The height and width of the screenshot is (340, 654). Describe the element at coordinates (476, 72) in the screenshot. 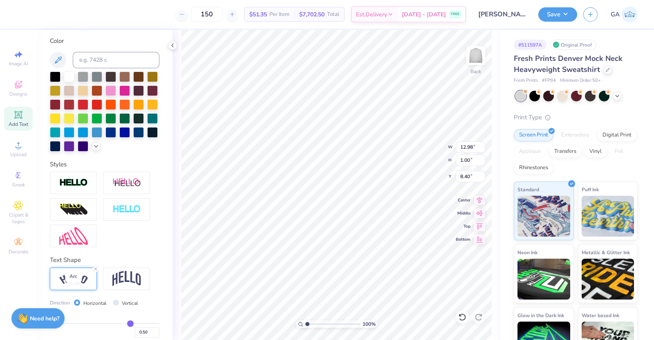

I see `div: Back` at that location.